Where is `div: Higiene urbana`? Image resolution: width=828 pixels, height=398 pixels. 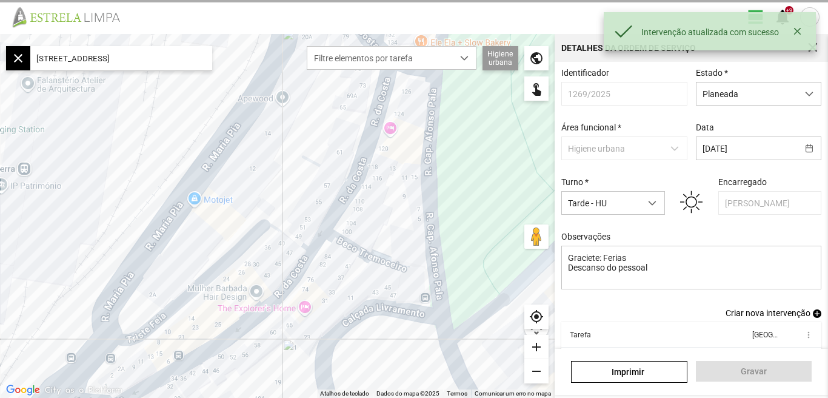
div: Higiene urbana is located at coordinates (500, 58).